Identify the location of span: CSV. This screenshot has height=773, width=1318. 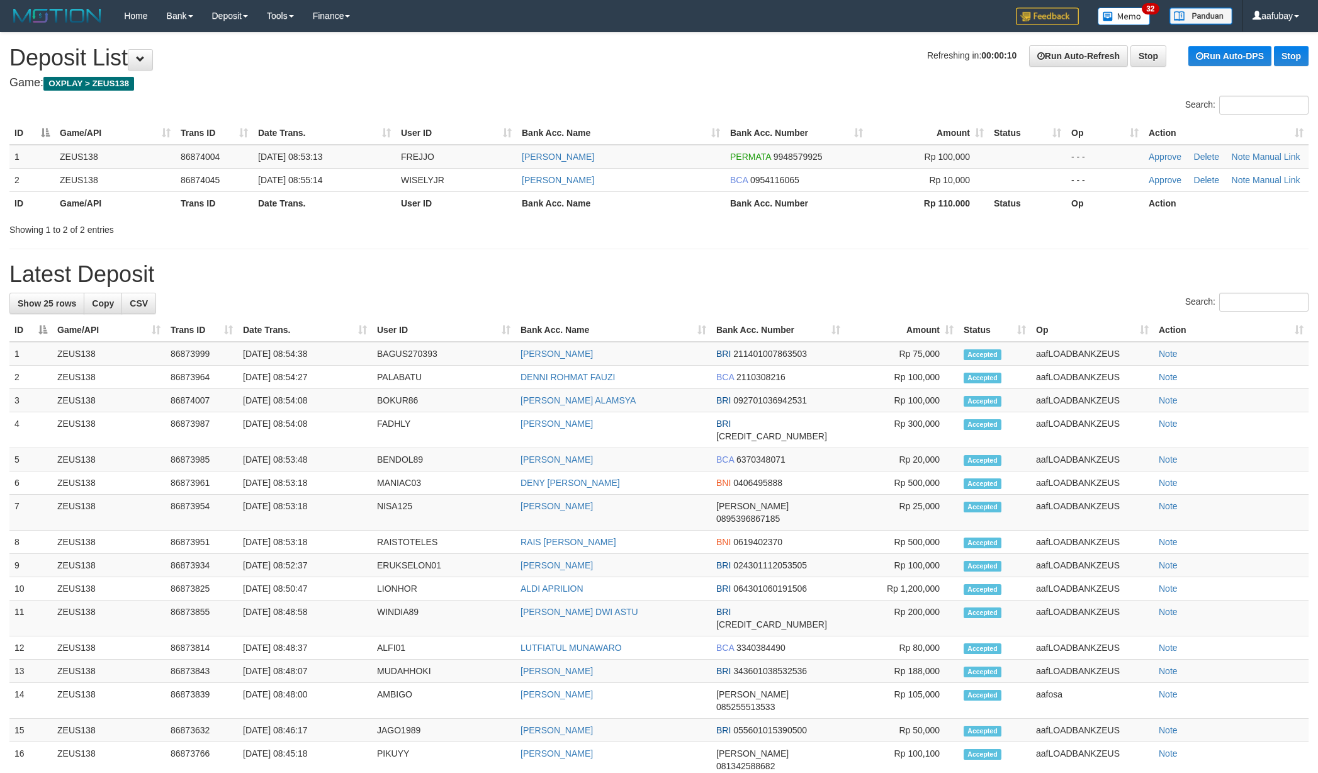
(138, 303).